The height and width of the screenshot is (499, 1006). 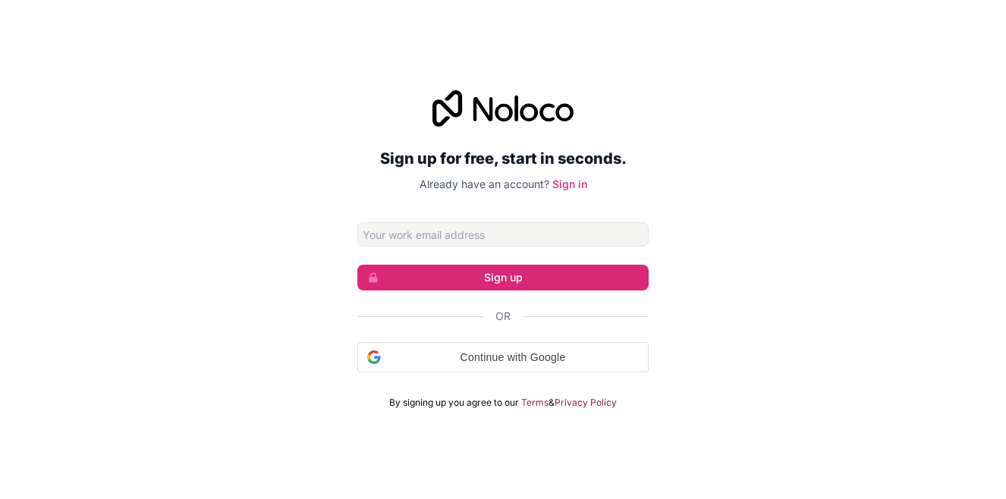 What do you see at coordinates (503, 316) in the screenshot?
I see `span: Or` at bounding box center [503, 316].